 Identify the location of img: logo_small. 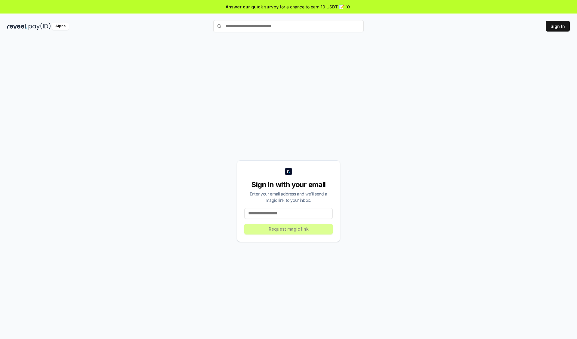
(288, 172).